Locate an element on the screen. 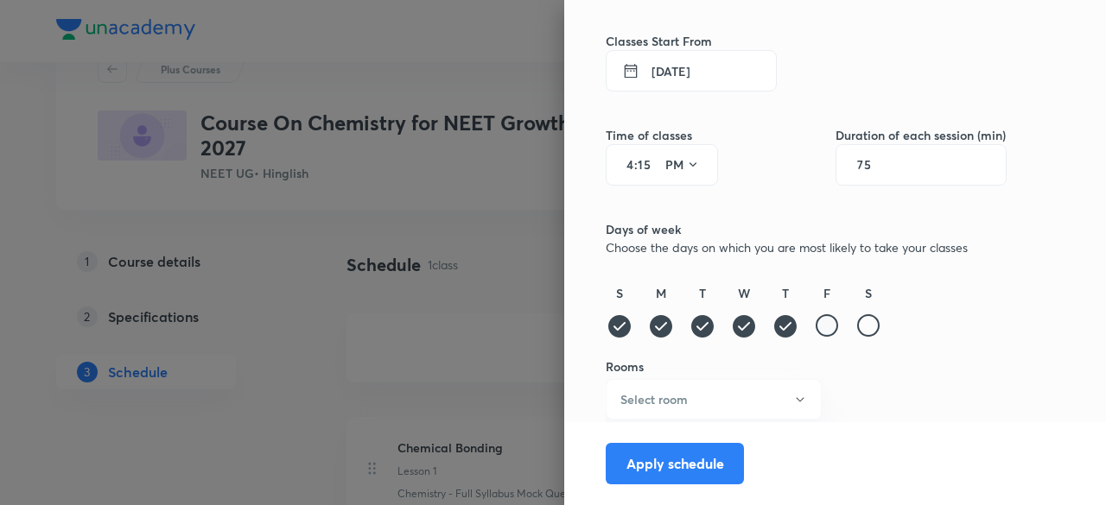 The height and width of the screenshot is (505, 1106). h6: Select room is located at coordinates (654, 399).